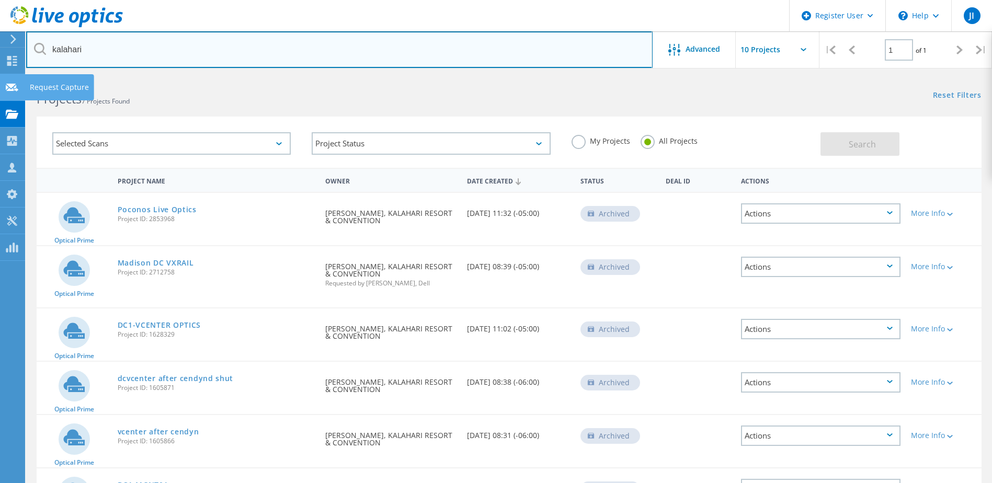 This screenshot has width=992, height=483. What do you see at coordinates (216, 388) in the screenshot?
I see `span: Project ID: 1605871` at bounding box center [216, 388].